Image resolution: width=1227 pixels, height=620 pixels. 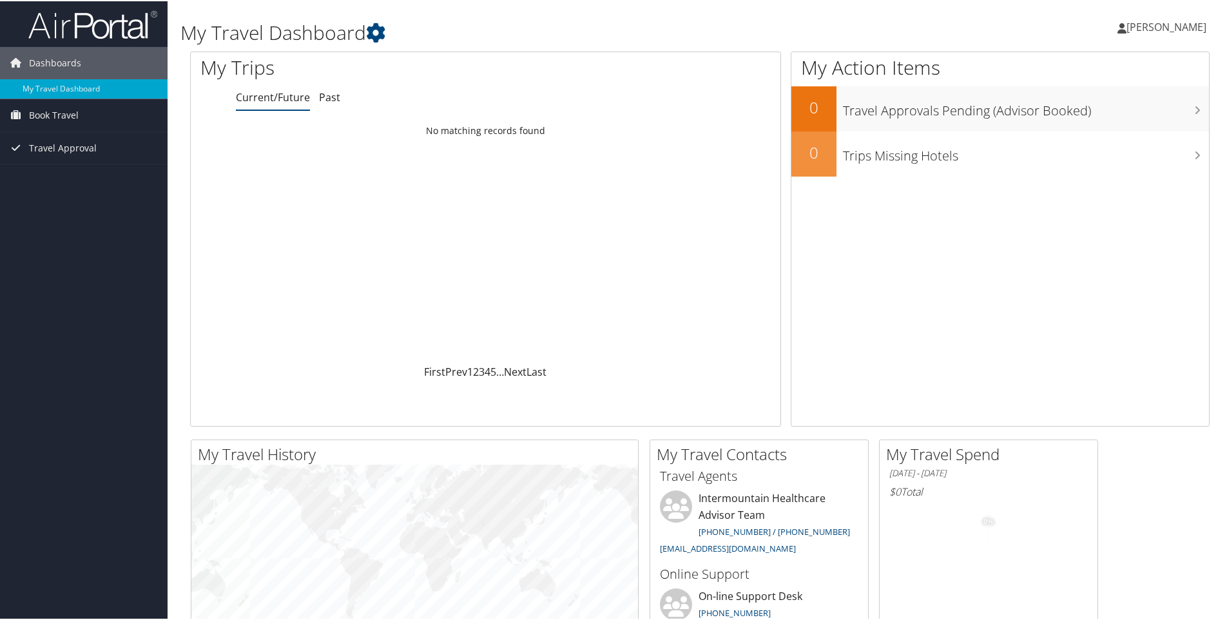 What do you see at coordinates (487, 370) in the screenshot?
I see `a: 4` at bounding box center [487, 370].